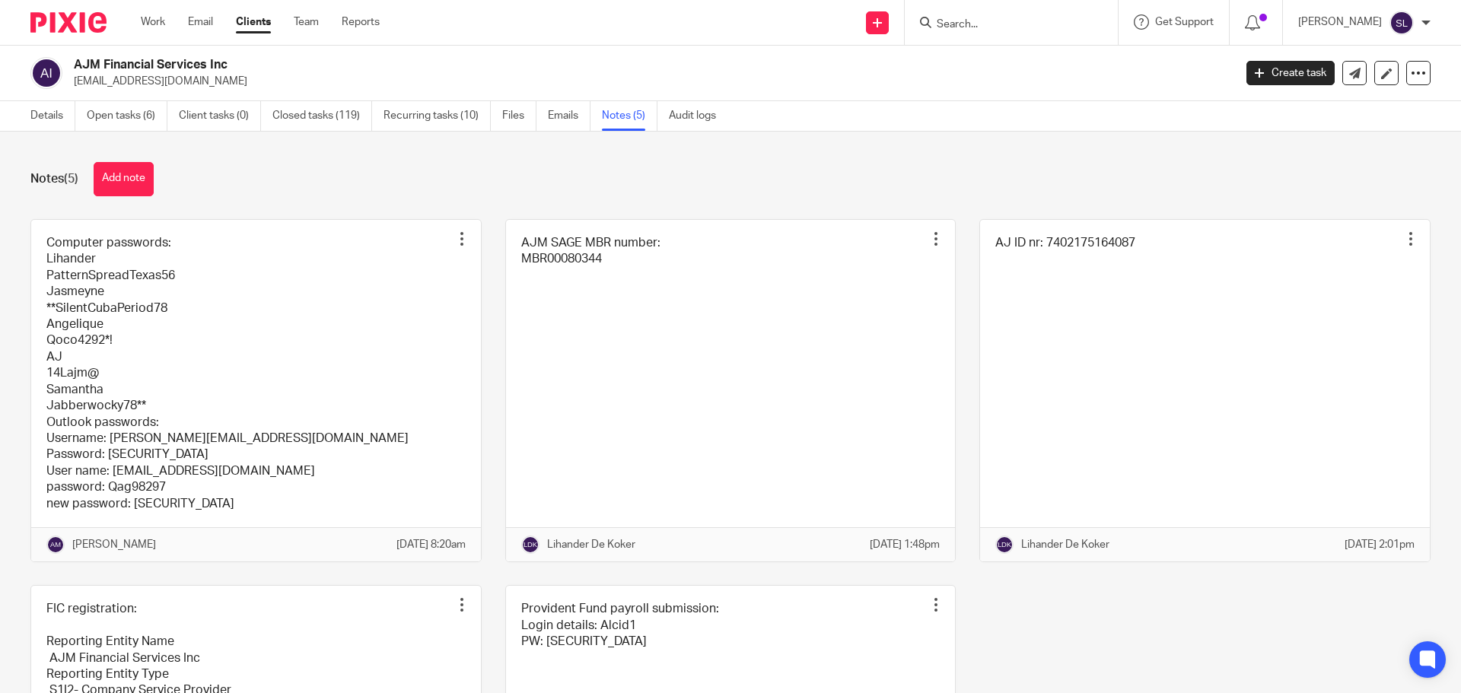  Describe the element at coordinates (200, 22) in the screenshot. I see `a: Email` at that location.